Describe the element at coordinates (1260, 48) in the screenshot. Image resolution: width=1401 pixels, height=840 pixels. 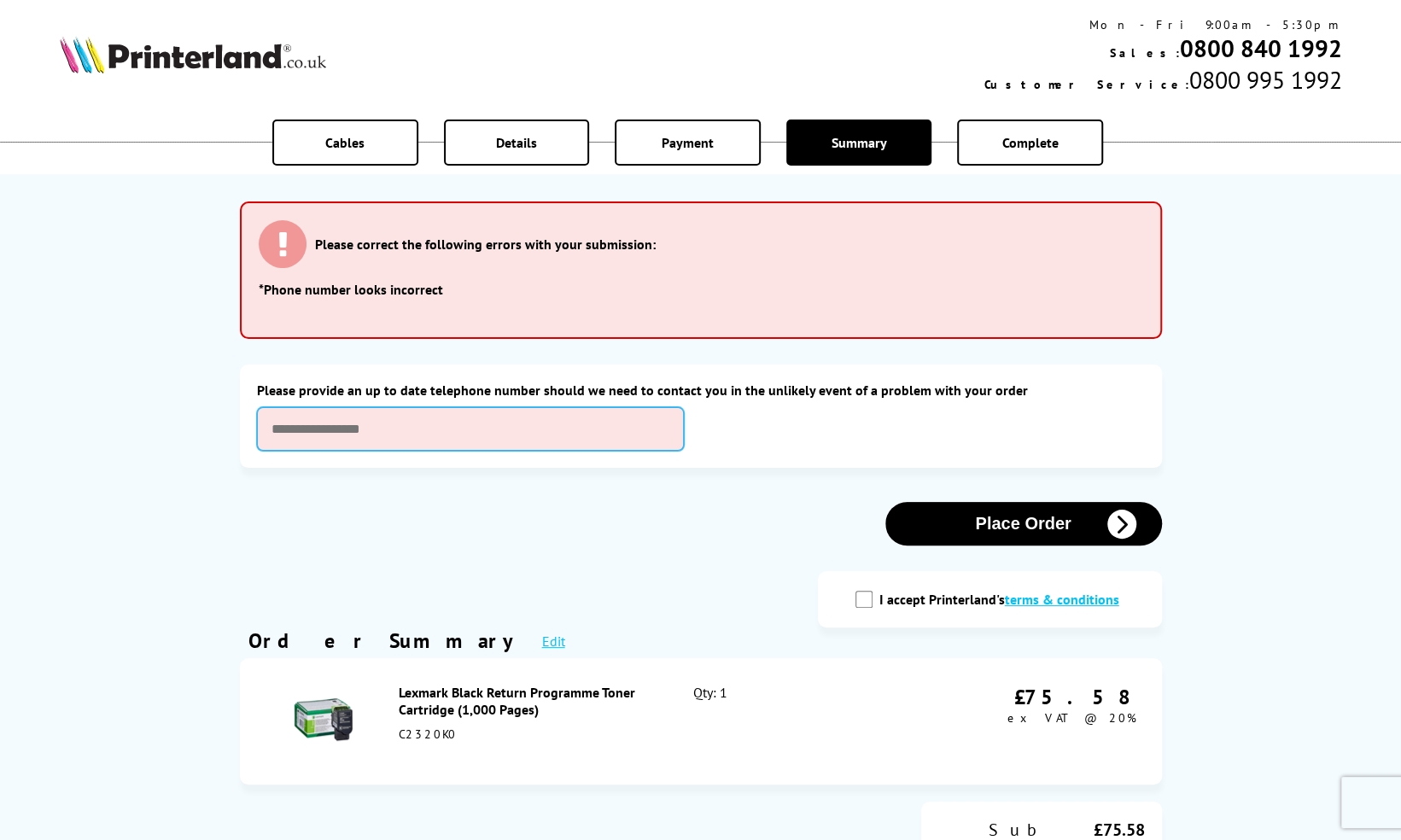
I see `b: 0800 840 1992` at that location.